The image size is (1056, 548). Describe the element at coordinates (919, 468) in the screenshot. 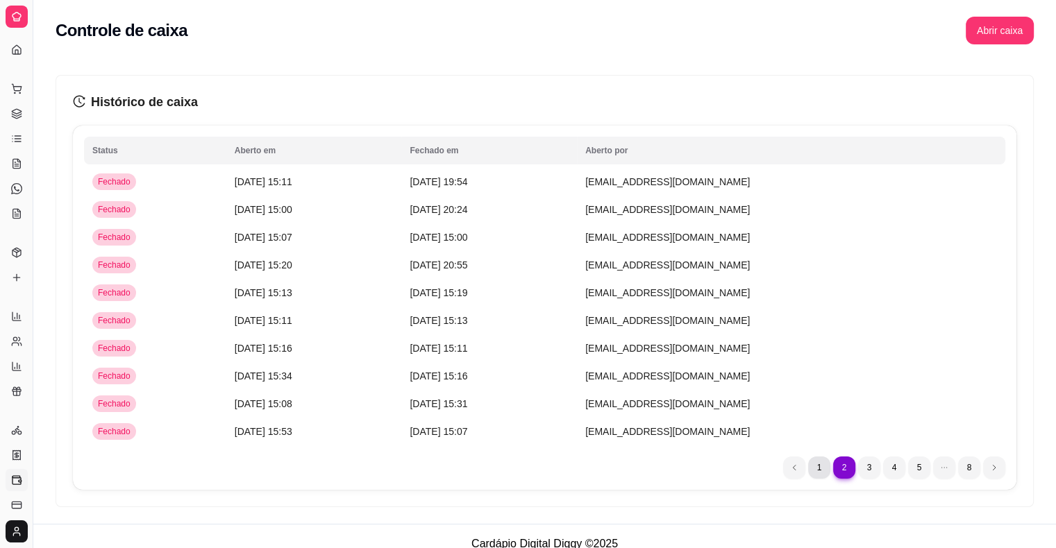

I see `li: pagination item 5` at that location.